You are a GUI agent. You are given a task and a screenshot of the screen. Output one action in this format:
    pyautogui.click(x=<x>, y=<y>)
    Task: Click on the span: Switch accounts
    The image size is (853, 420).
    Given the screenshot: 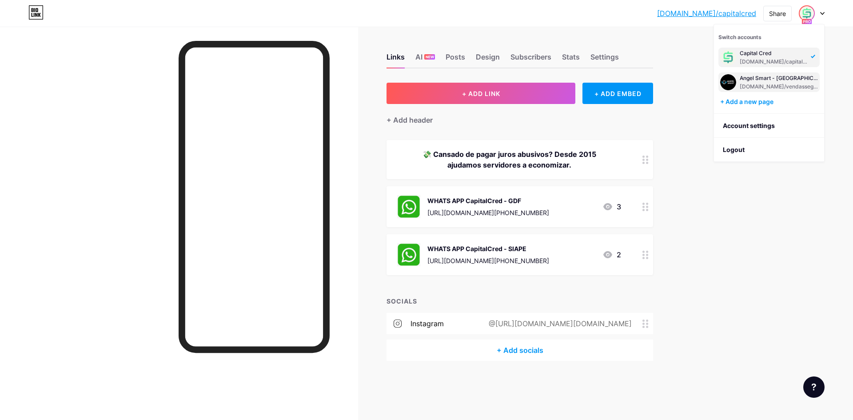 What is the action you would take?
    pyautogui.click(x=740, y=37)
    